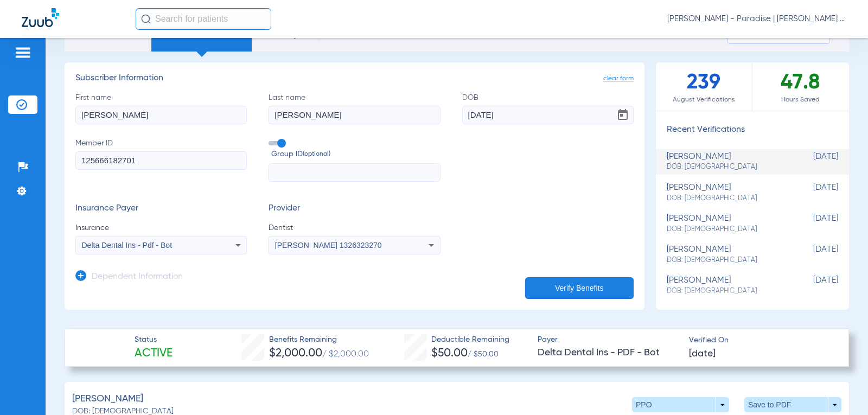 This screenshot has height=415, width=868. What do you see at coordinates (354, 108) in the screenshot?
I see `label: Last name` at bounding box center [354, 108].